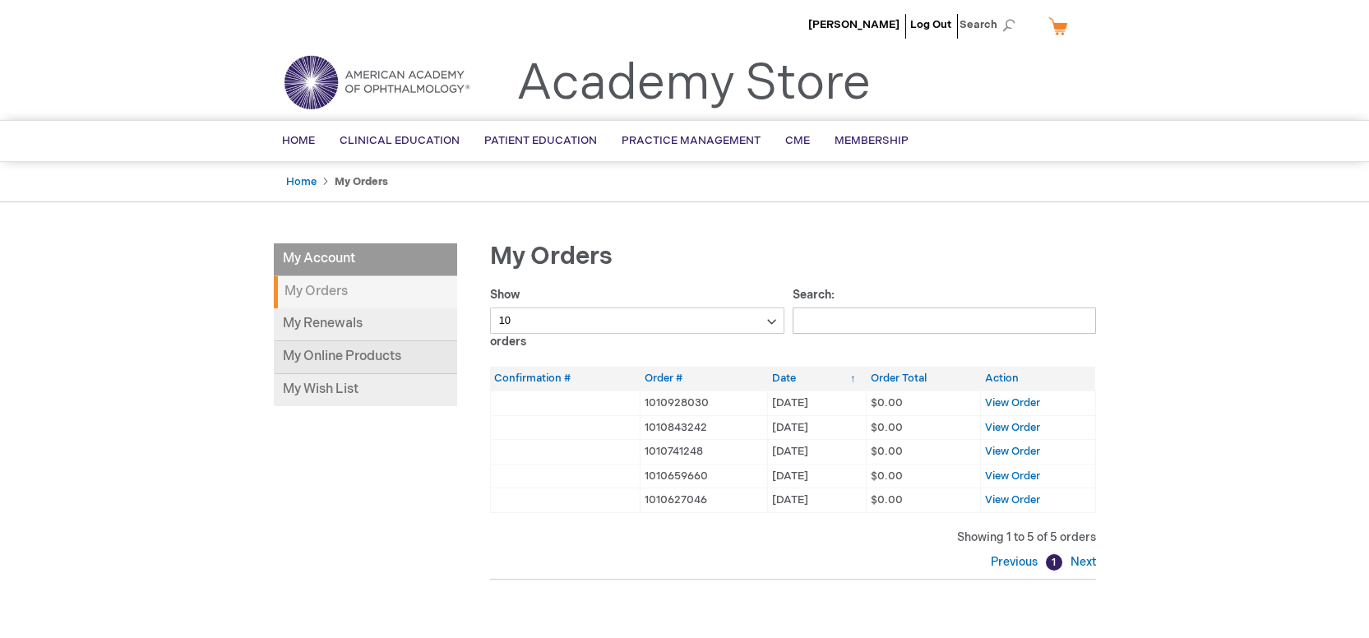 Image resolution: width=1369 pixels, height=638 pixels. Describe the element at coordinates (691, 141) in the screenshot. I see `span: Practice Management` at that location.